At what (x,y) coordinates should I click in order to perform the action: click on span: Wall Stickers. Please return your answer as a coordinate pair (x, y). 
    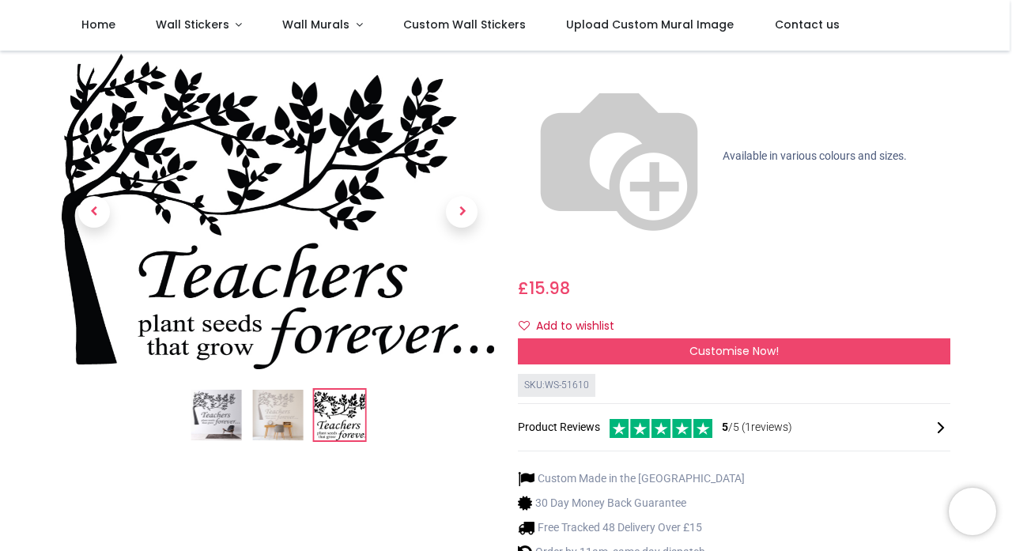
    Looking at the image, I should click on (192, 24).